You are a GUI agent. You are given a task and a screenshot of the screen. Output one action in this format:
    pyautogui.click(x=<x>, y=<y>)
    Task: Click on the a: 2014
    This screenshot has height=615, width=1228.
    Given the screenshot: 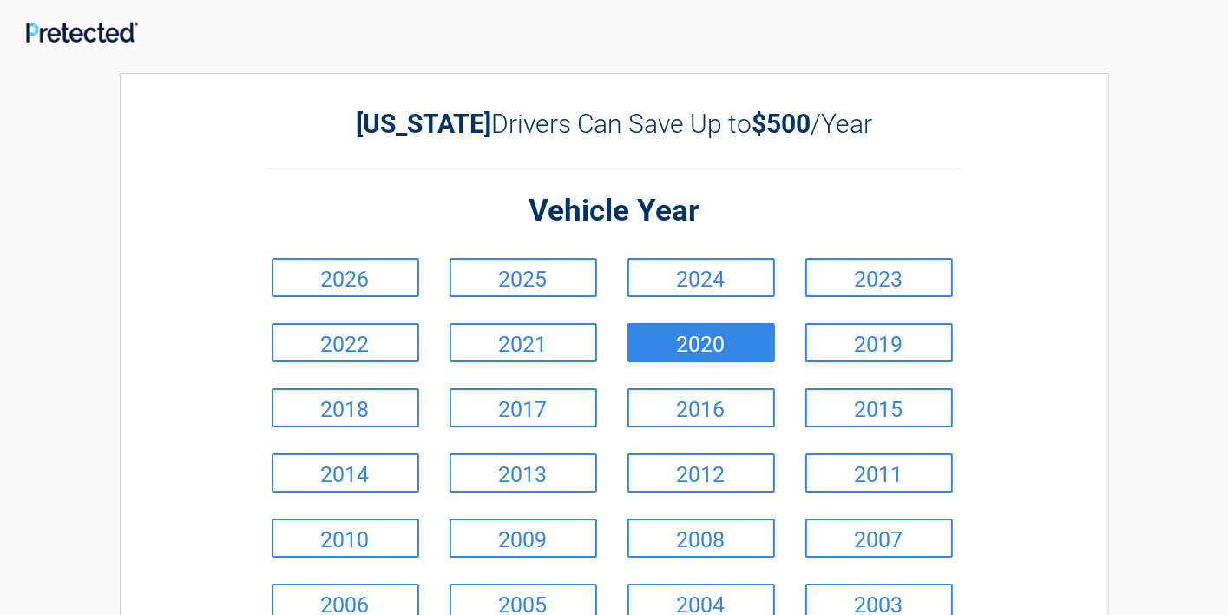 What is the action you would take?
    pyautogui.click(x=346, y=472)
    